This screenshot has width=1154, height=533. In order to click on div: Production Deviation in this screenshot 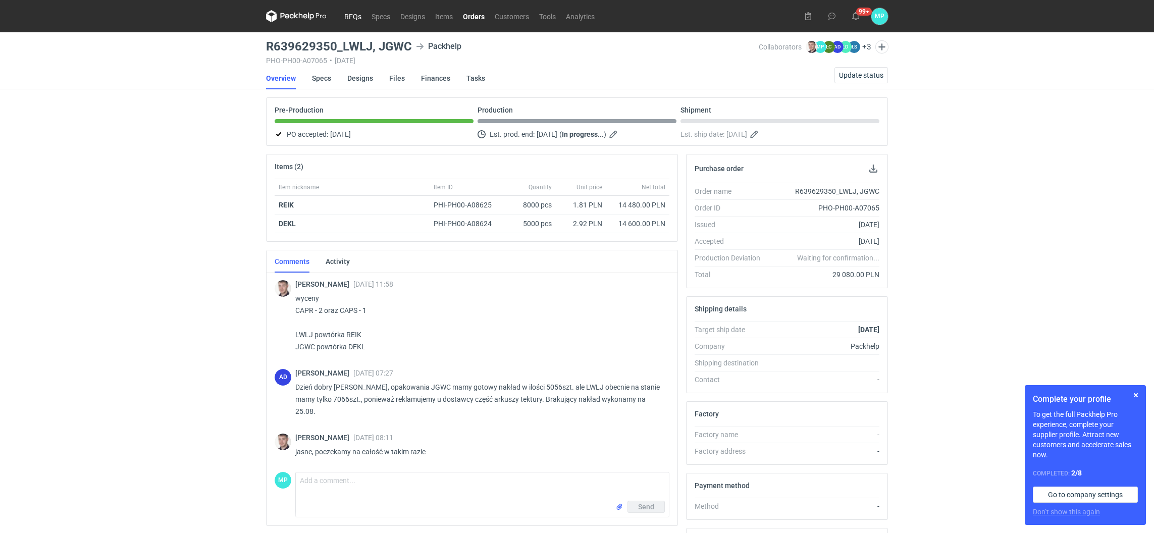, I will do `click(731, 258)`.